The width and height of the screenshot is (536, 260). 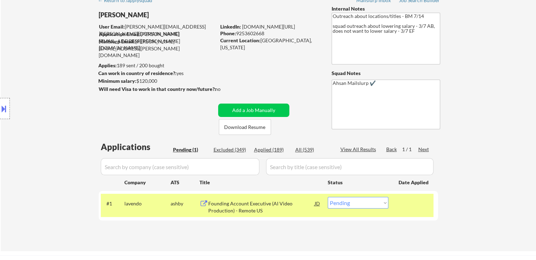 I want to click on div: Founding Account Executive (AI Video Production) - Remote US, so click(x=262, y=207).